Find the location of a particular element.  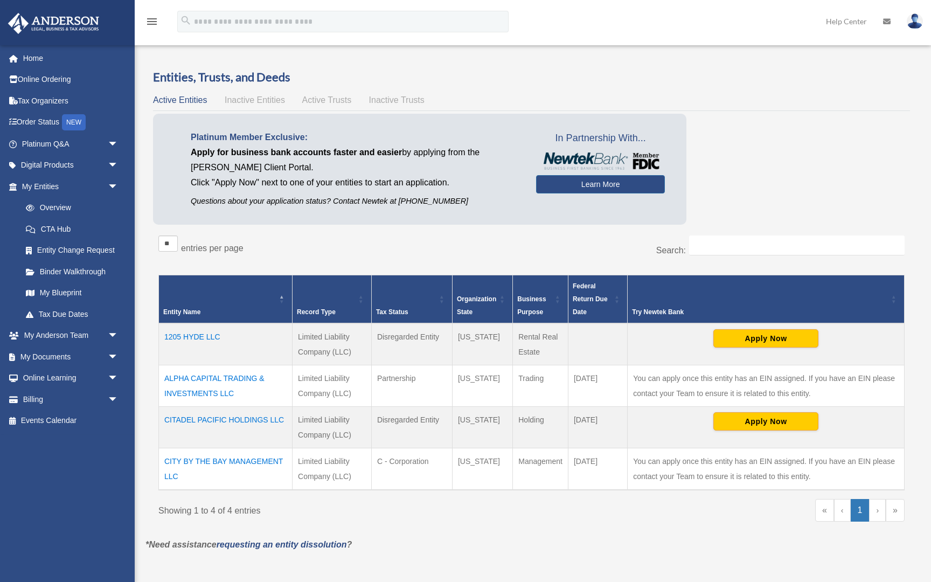

a: Tax Organizers is located at coordinates (71, 101).